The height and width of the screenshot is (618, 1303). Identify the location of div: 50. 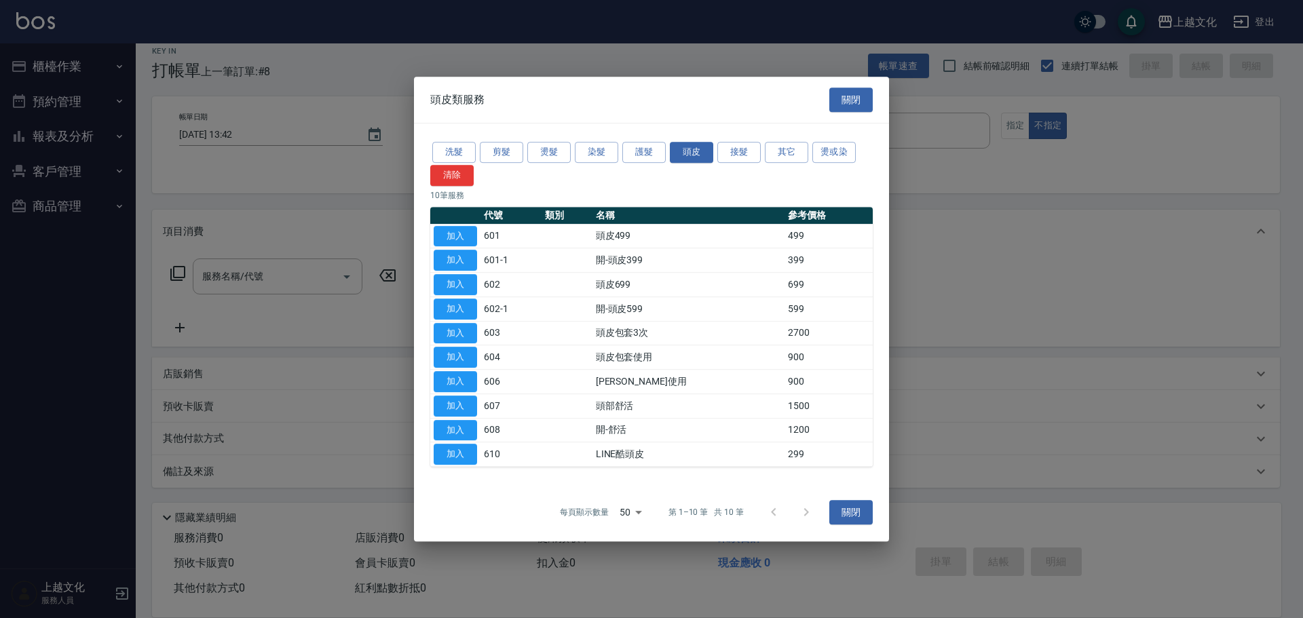
(630, 512).